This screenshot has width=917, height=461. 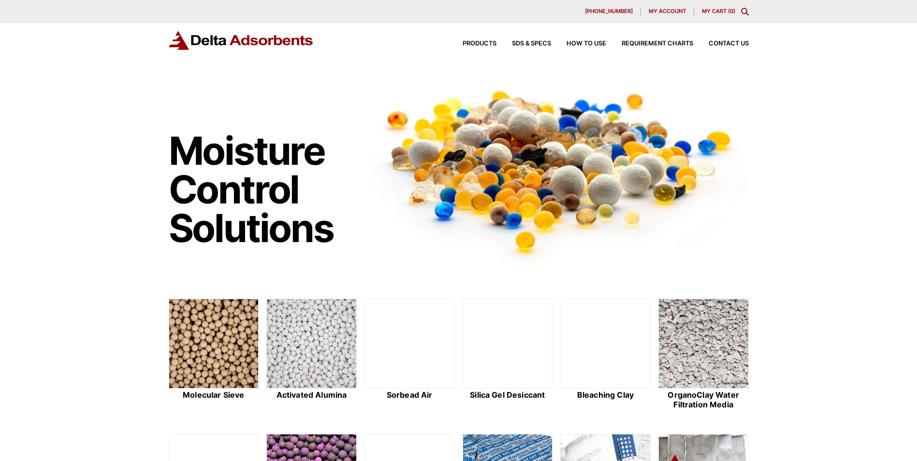 What do you see at coordinates (703, 400) in the screenshot?
I see `h2: OrganoClay Water Filtration Media` at bounding box center [703, 400].